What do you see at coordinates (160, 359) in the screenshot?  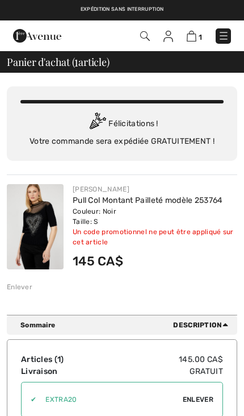 I see `td: 145.00 CA$` at bounding box center [160, 359].